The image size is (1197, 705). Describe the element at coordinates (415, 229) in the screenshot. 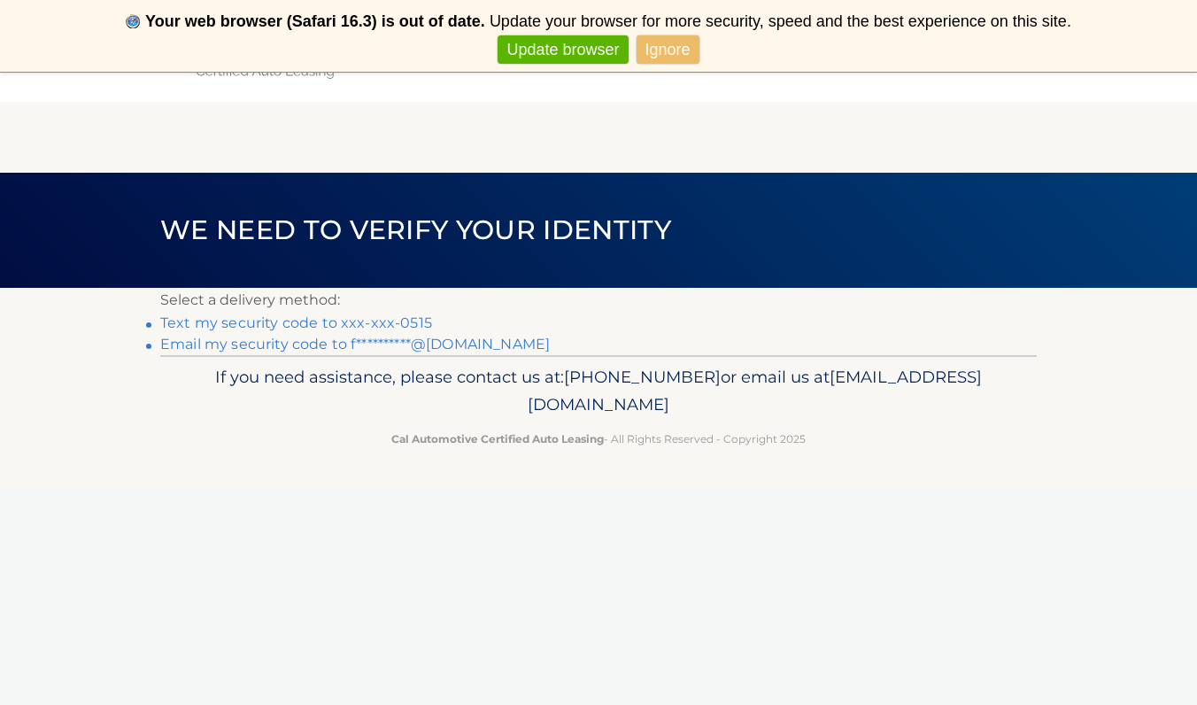

I see `span: We need to verify your identity` at that location.